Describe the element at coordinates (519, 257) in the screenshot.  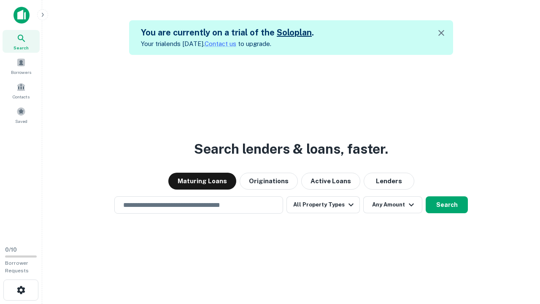
I see `div: Chat Widget` at that location.